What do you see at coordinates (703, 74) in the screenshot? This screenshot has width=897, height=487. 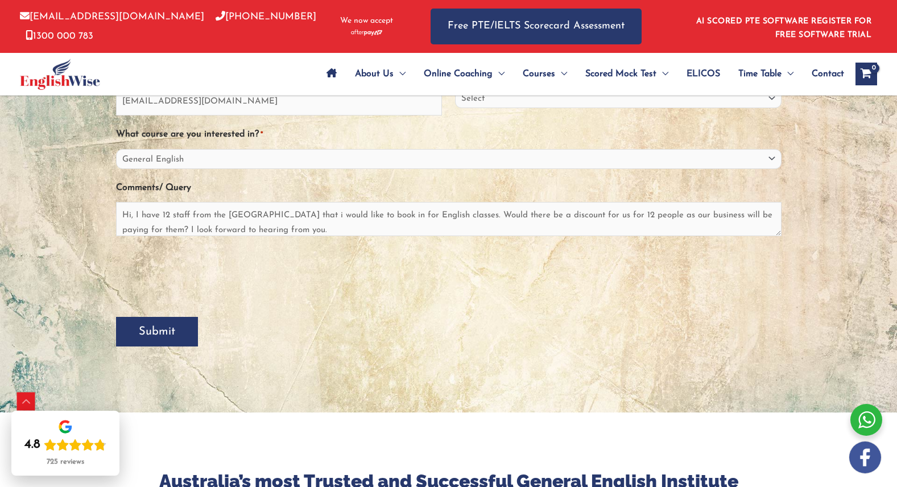 I see `a: ELICOS` at bounding box center [703, 74].